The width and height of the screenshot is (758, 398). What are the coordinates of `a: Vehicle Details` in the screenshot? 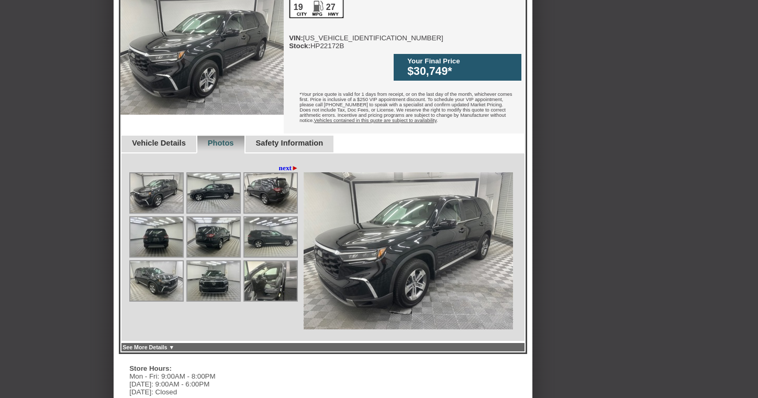 It's located at (159, 143).